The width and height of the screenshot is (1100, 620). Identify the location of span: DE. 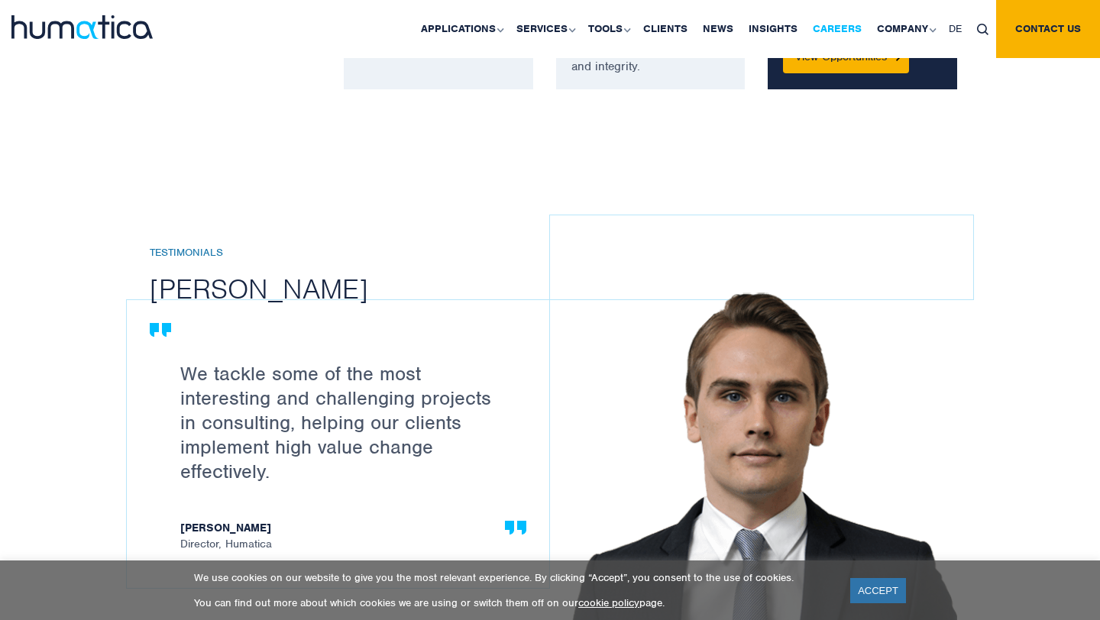
(955, 28).